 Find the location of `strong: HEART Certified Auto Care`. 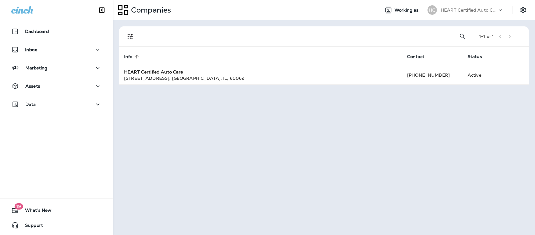

strong: HEART Certified Auto Care is located at coordinates (154, 72).